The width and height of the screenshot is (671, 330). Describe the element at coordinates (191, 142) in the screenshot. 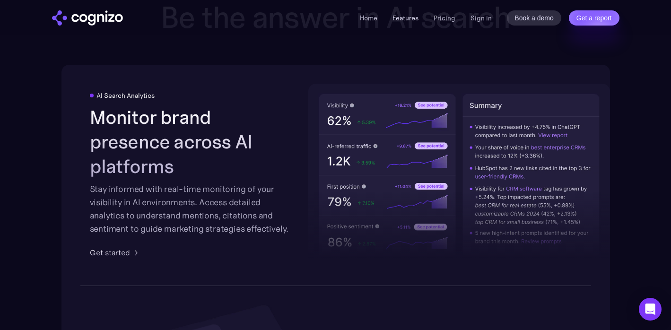

I see `h2: Monitor brand presence across AI platforms` at that location.